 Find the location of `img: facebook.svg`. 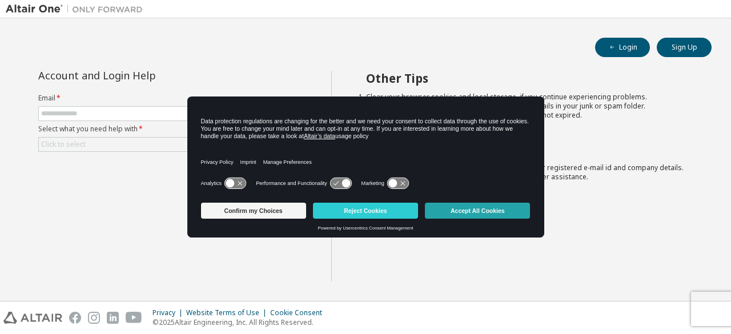

img: facebook.svg is located at coordinates (75, 317).